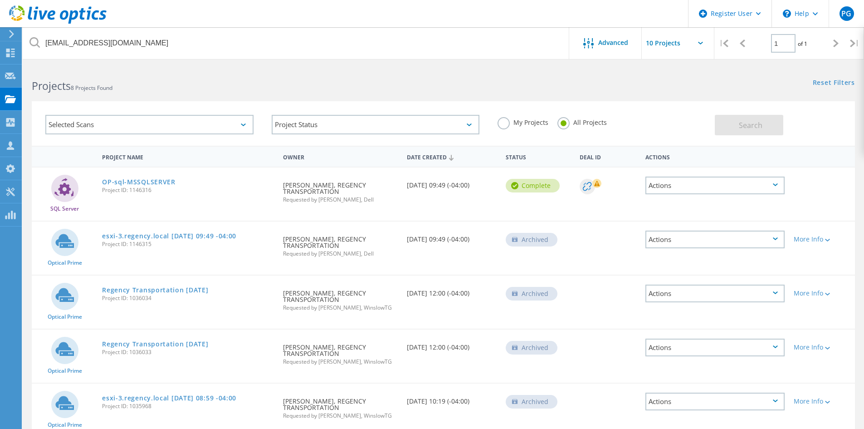 Image resolution: width=864 pixels, height=429 pixels. Describe the element at coordinates (523, 121) in the screenshot. I see `label: My Projects` at that location.